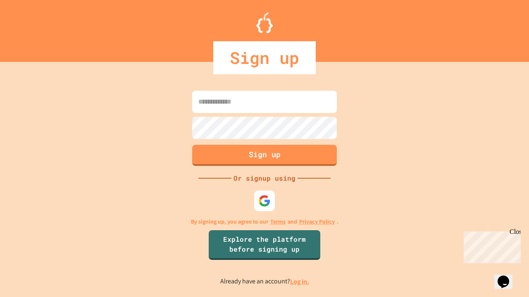 This screenshot has width=529, height=297. Describe the element at coordinates (30, 28) in the screenshot. I see `div: Chat with us now!Close` at that location.